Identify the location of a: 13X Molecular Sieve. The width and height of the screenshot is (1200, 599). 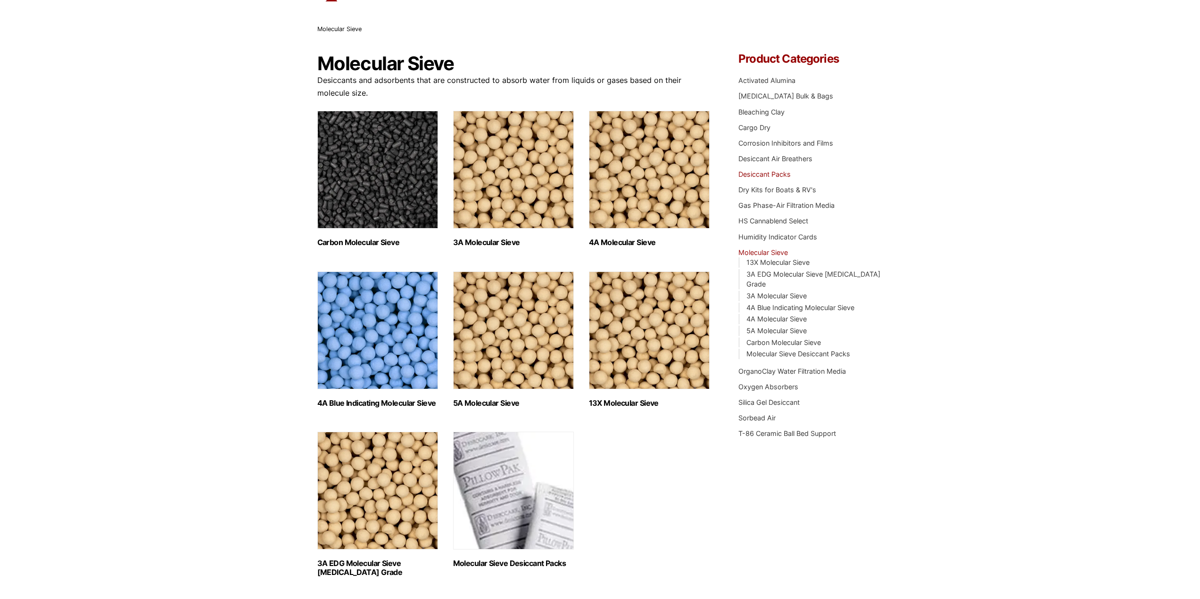
(778, 262).